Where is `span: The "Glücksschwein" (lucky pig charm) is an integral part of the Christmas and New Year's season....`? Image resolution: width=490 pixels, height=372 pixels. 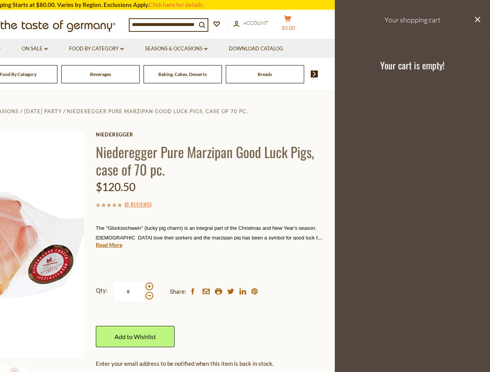
span: The "Glücksschwein" (lucky pig charm) is an integral part of the Christmas and New Year's season.... is located at coordinates (209, 238).